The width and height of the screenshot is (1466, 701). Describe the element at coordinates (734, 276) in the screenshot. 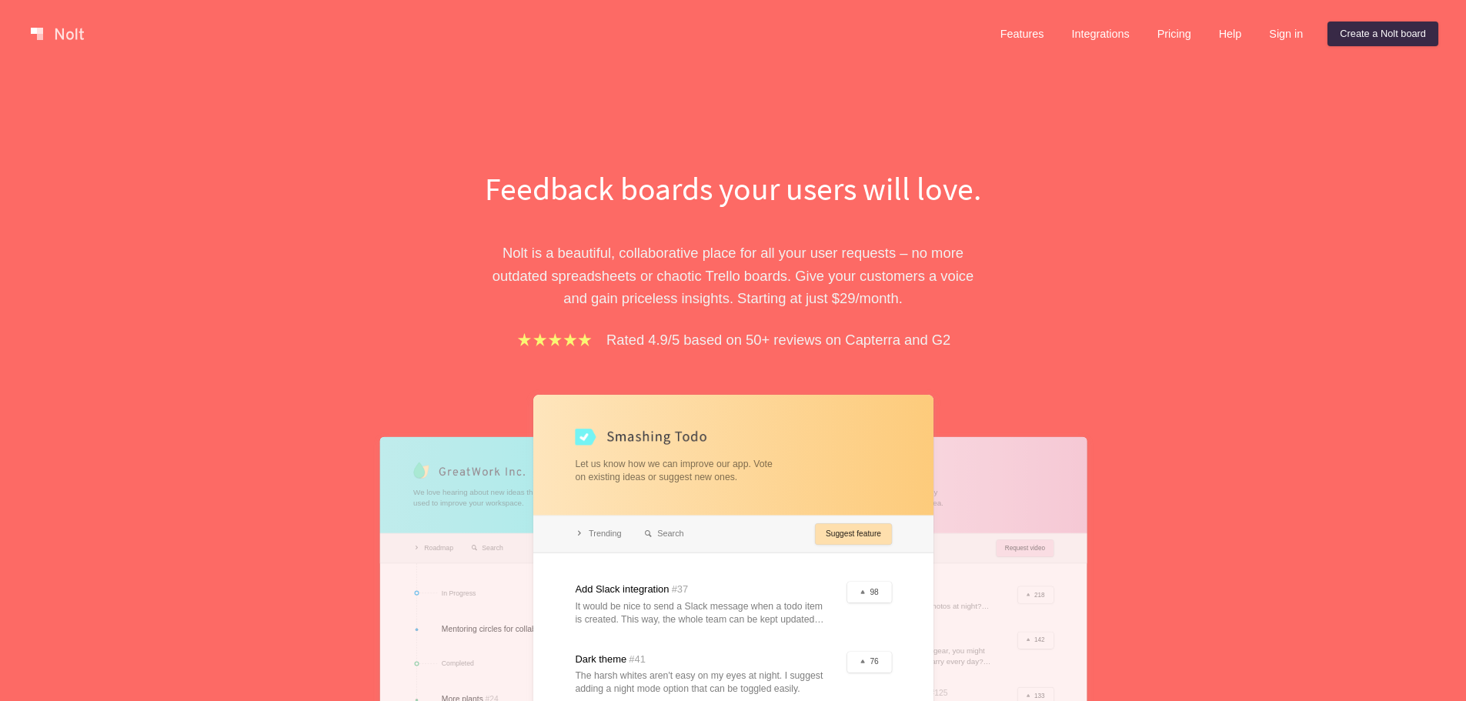

I see `p: Nolt is a beautiful, collaborative place for all your user requests – no more outdated spreadshee...` at that location.